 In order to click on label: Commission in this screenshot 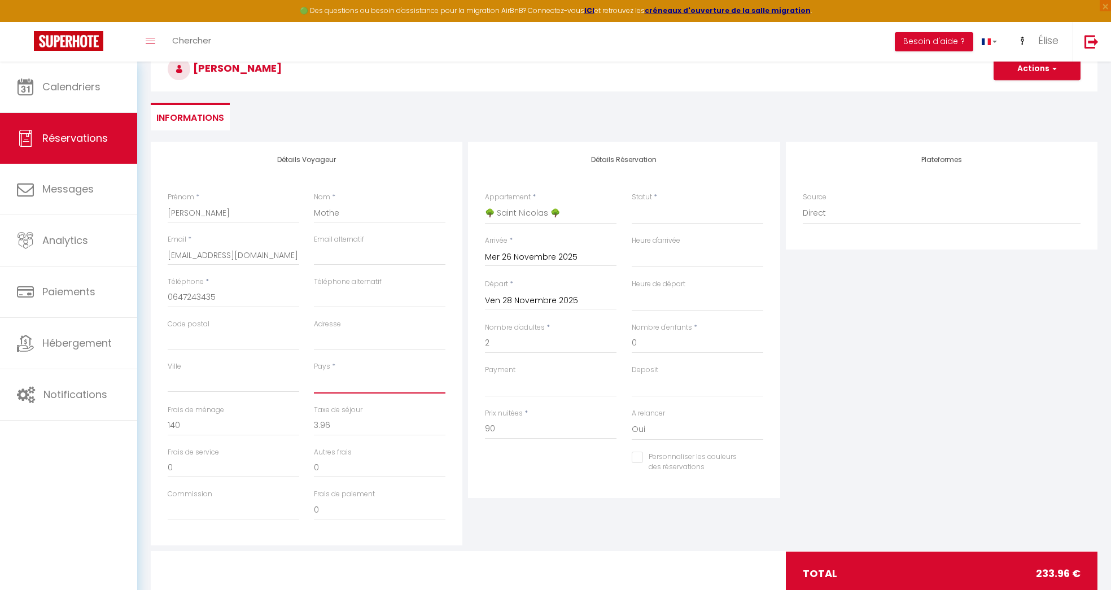, I will do `click(190, 494)`.